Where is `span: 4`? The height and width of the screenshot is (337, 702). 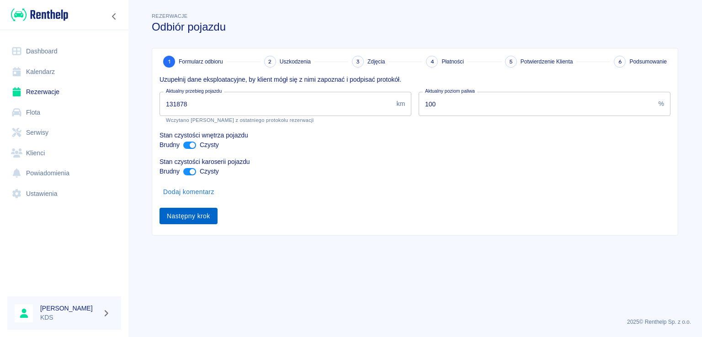 span: 4 is located at coordinates (432, 62).